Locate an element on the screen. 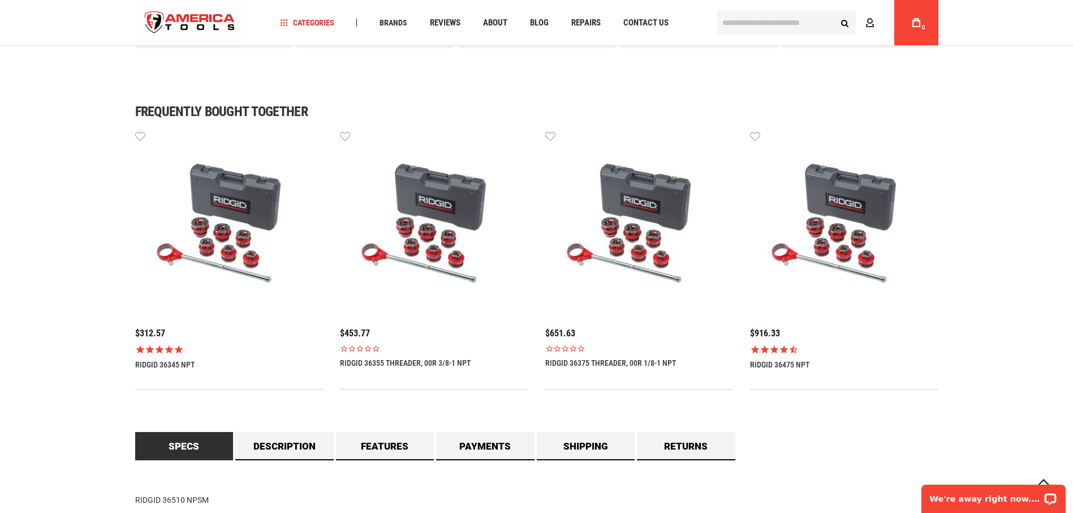 Image resolution: width=1073 pixels, height=513 pixels. a: Brands is located at coordinates (393, 23).